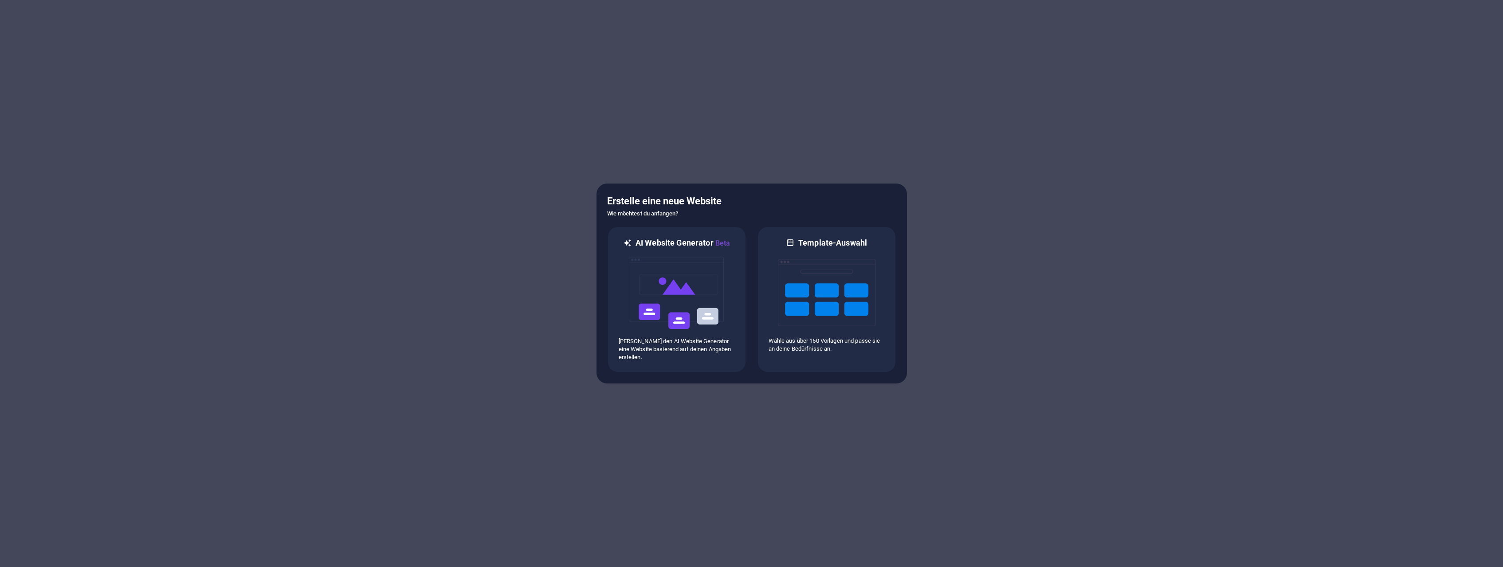 The width and height of the screenshot is (1503, 567). Describe the element at coordinates (752, 201) in the screenshot. I see `h5: Erstelle eine neue Website` at that location.